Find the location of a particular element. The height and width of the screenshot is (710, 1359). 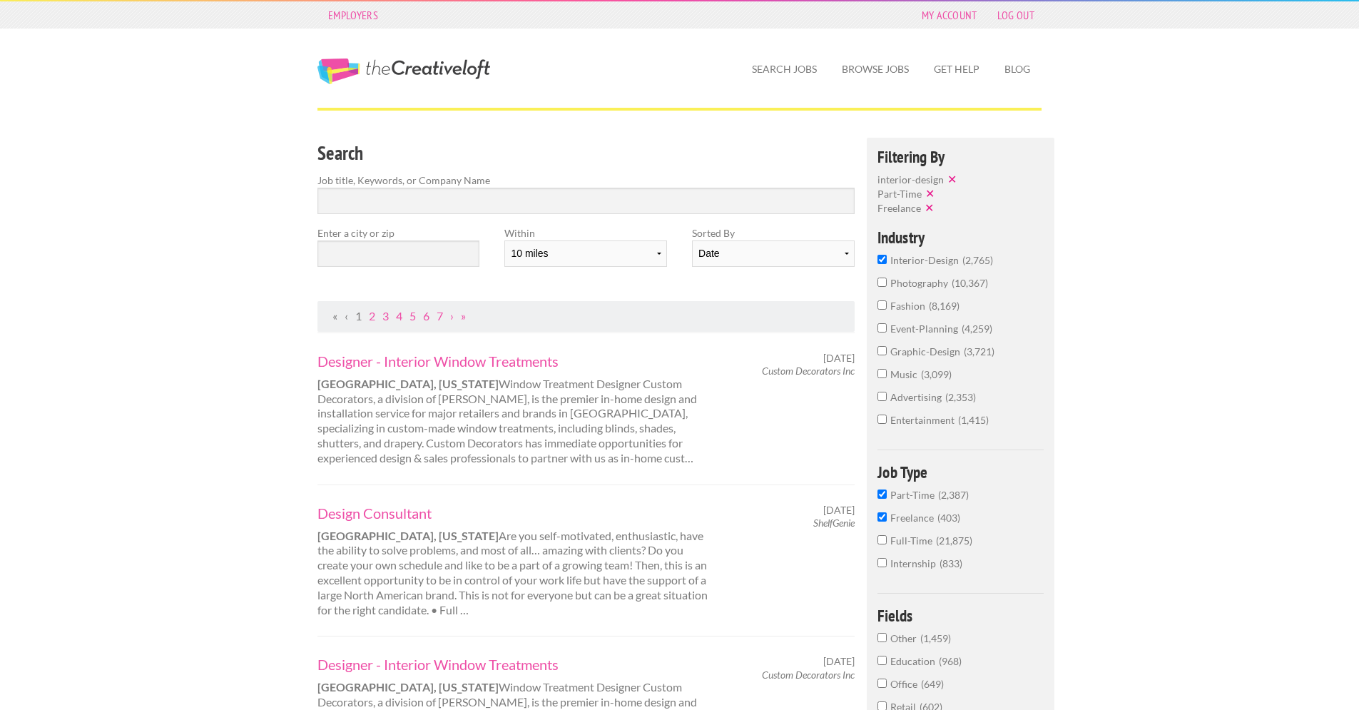

span: music is located at coordinates (906, 374).